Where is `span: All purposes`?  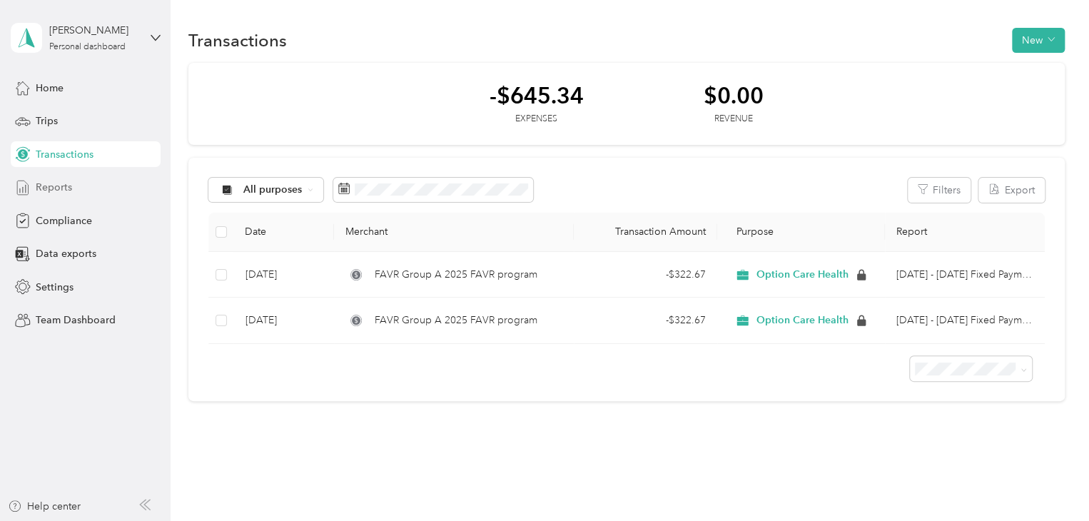
span: All purposes is located at coordinates (273, 190).